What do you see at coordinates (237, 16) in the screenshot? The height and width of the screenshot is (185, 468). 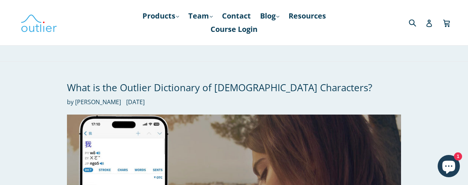 I see `a: Contact` at bounding box center [237, 16].